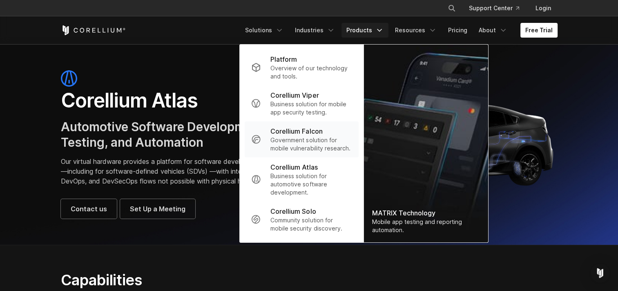 Image resolution: width=618 pixels, height=291 pixels. What do you see at coordinates (283, 59) in the screenshot?
I see `p: Platform` at bounding box center [283, 59].